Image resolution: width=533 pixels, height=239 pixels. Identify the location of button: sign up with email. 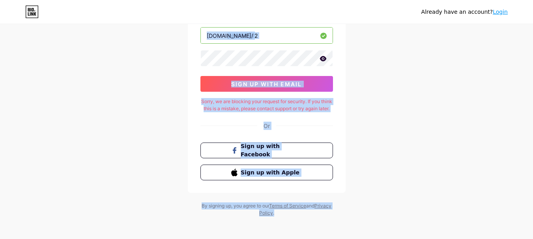
(267, 84).